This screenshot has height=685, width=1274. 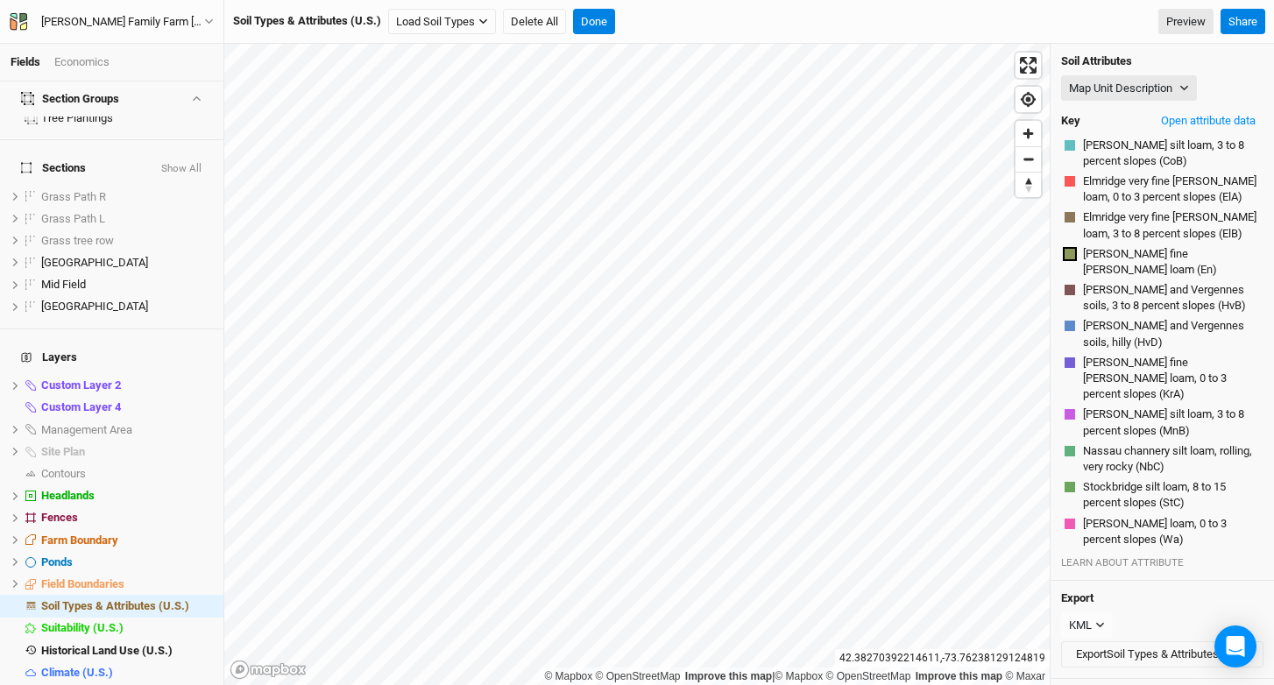 I want to click on span: Zoom in, so click(x=1028, y=133).